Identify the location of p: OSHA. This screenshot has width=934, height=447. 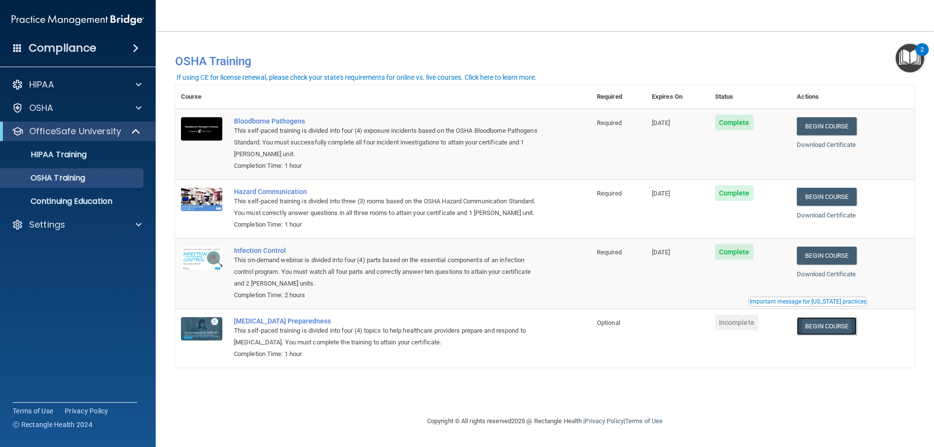
(41, 108).